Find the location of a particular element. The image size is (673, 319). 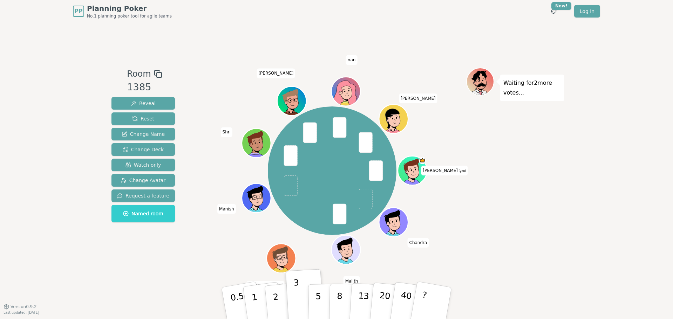

span: Named room is located at coordinates (143, 214).